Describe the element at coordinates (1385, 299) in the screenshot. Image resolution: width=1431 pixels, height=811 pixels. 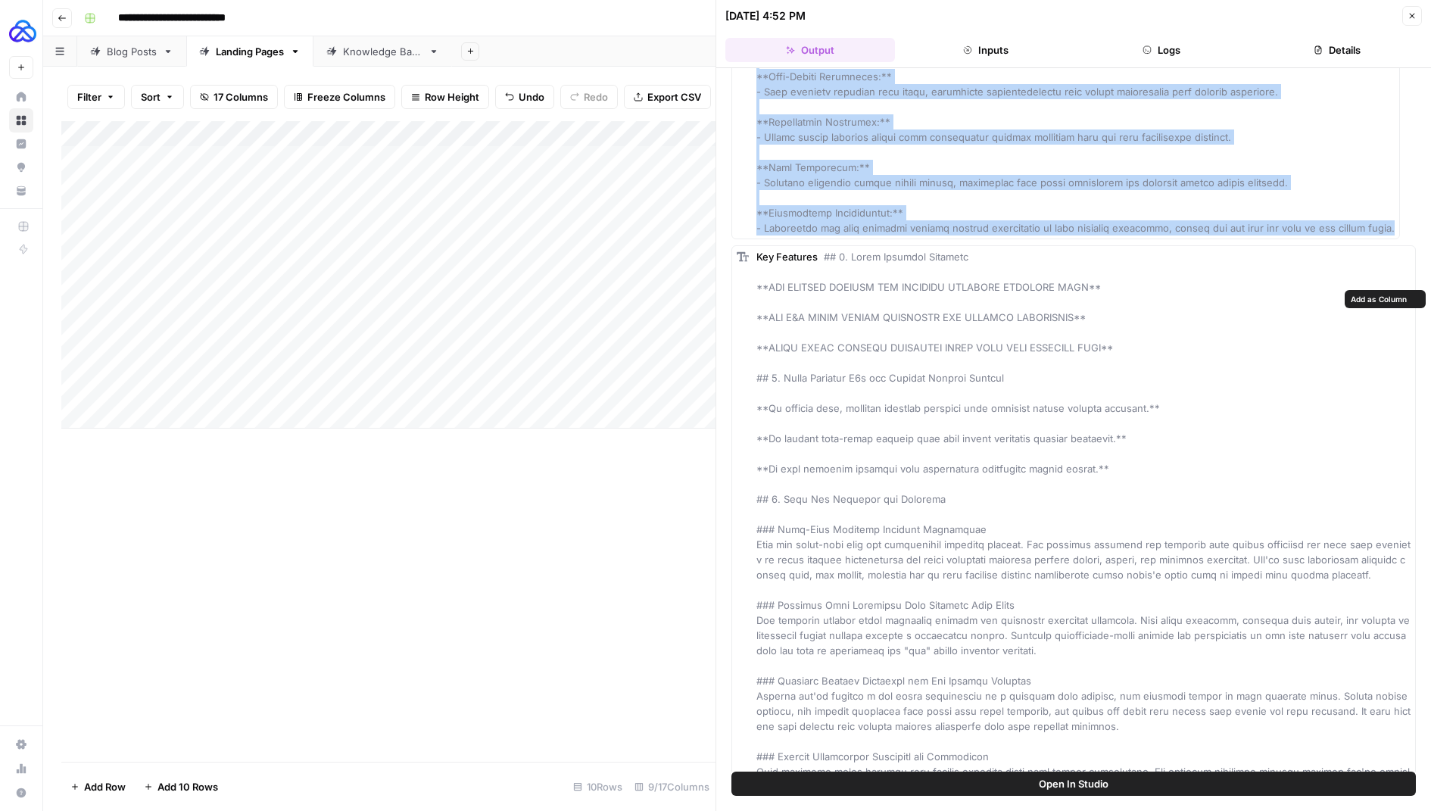
I see `button: Add as Column` at that location.